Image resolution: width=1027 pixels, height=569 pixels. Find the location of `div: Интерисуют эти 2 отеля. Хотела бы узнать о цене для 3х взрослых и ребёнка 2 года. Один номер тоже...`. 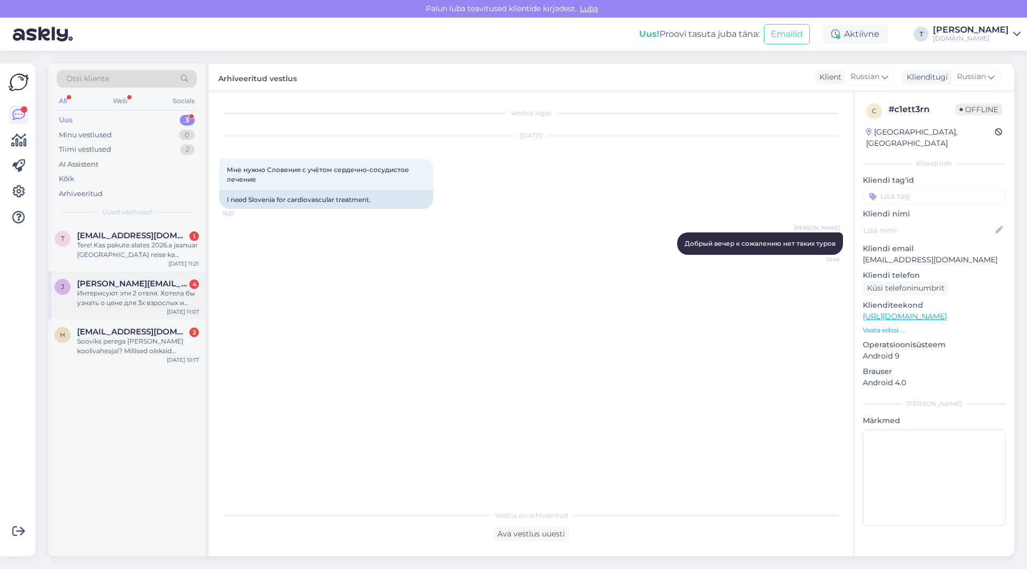

div: Интерисуют эти 2 отеля. Хотела бы узнать о цене для 3х взрослых и ребёнка 2 года. Один номер тоже... is located at coordinates (138, 298).